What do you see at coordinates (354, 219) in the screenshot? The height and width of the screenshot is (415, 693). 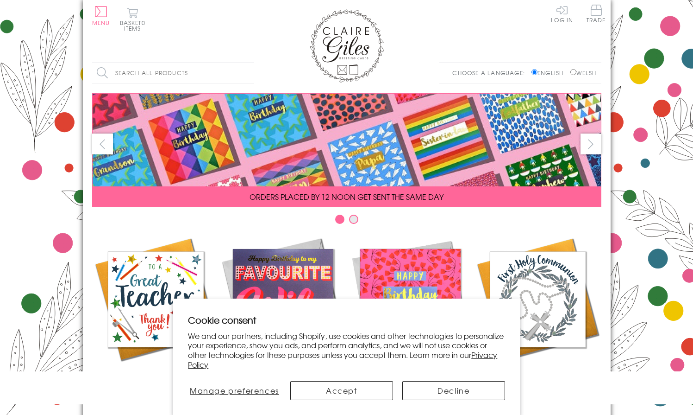 I see `button: Carousel Page 2` at bounding box center [354, 219].